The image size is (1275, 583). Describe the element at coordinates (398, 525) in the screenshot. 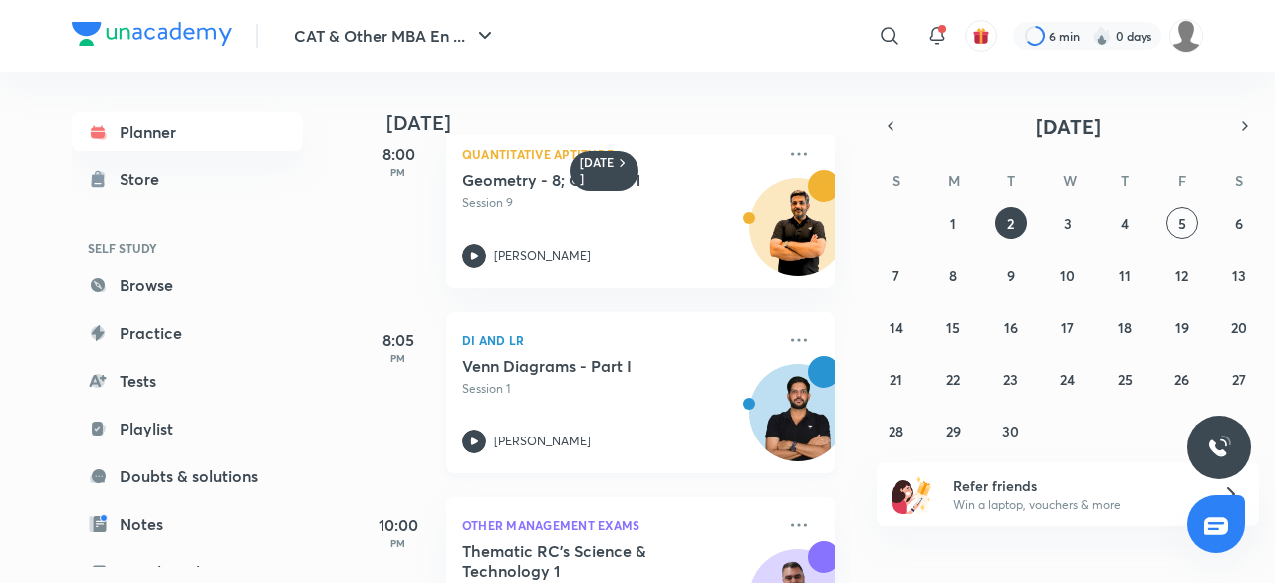

I see `h5: 10:00` at that location.